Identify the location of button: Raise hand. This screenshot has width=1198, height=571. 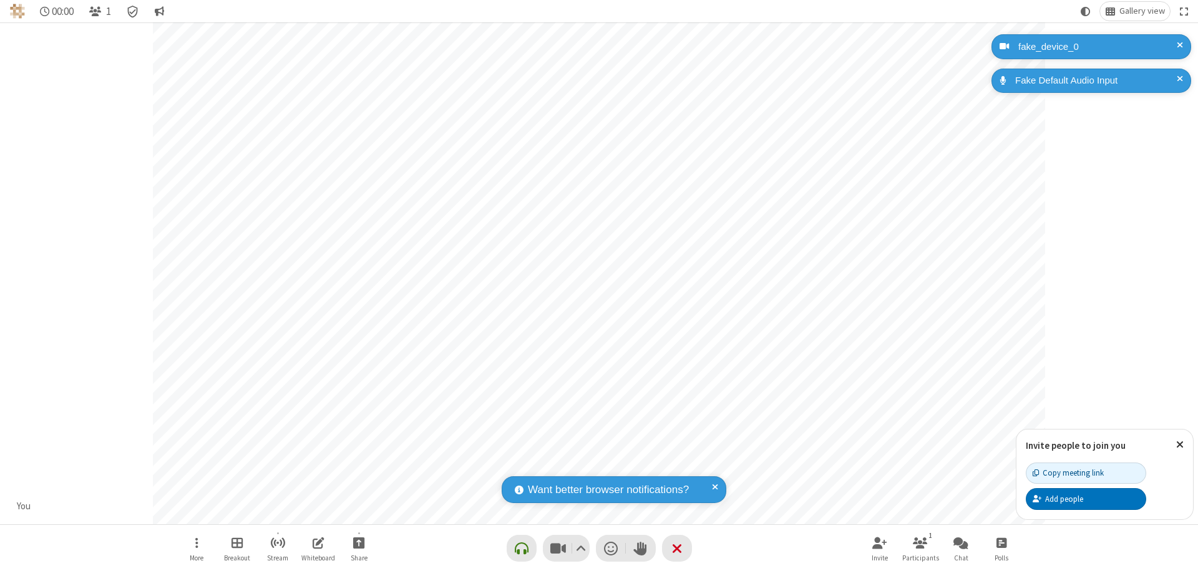
(641, 548).